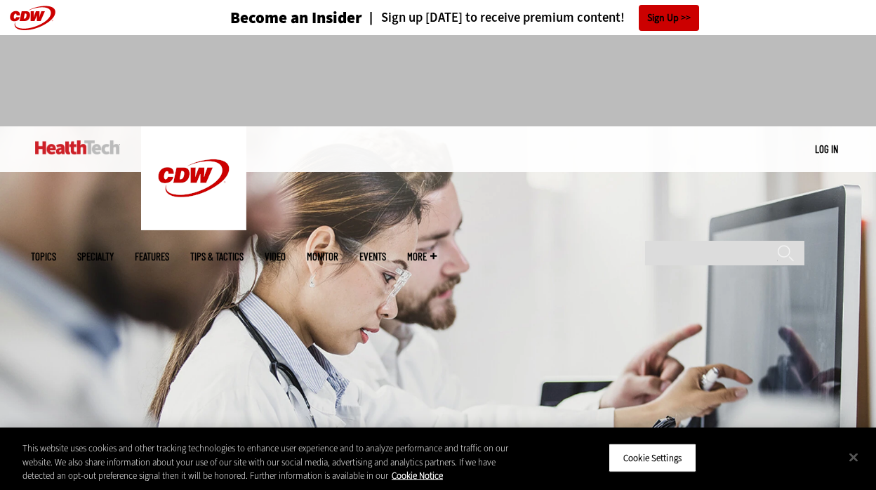  I want to click on a: Sign Up, so click(669, 18).